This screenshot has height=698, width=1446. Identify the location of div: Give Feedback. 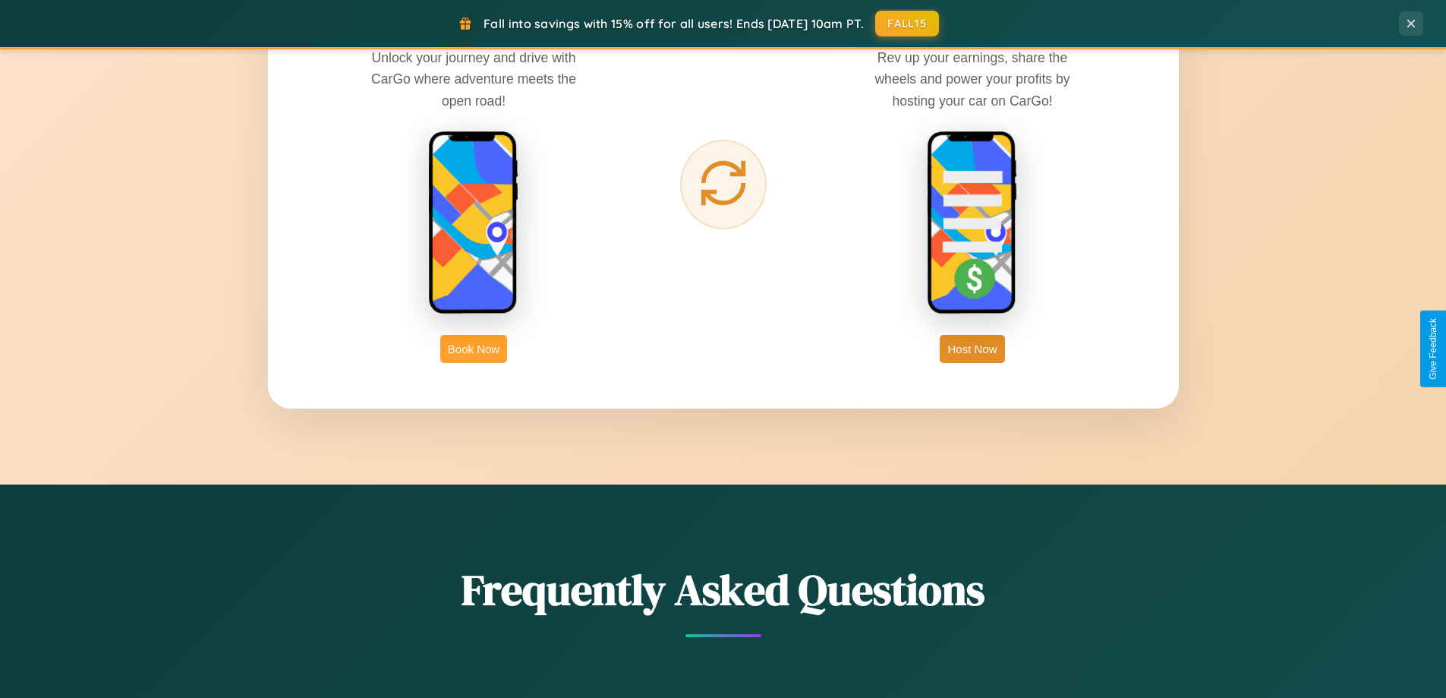
(1433, 349).